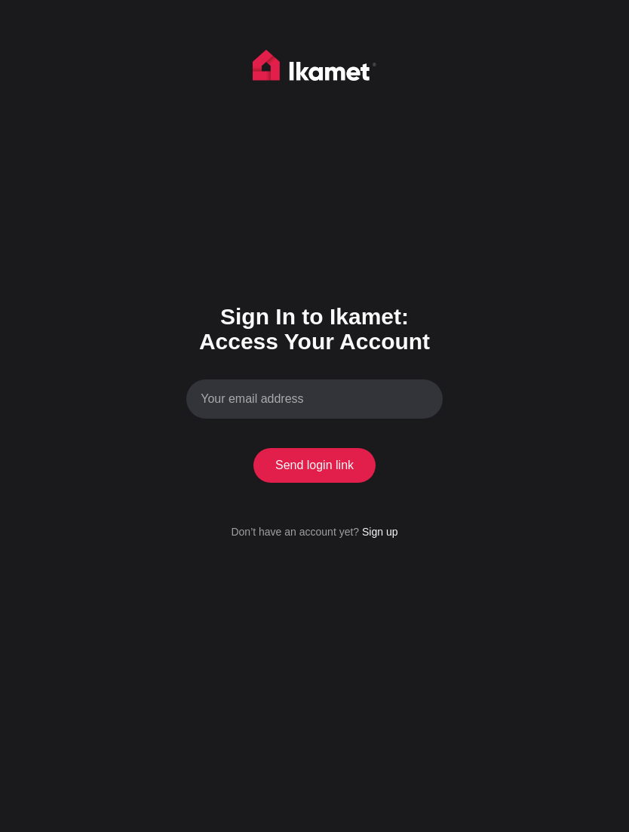  Describe the element at coordinates (315, 329) in the screenshot. I see `h1: Sign In to Ikamet: Access Your Account` at that location.